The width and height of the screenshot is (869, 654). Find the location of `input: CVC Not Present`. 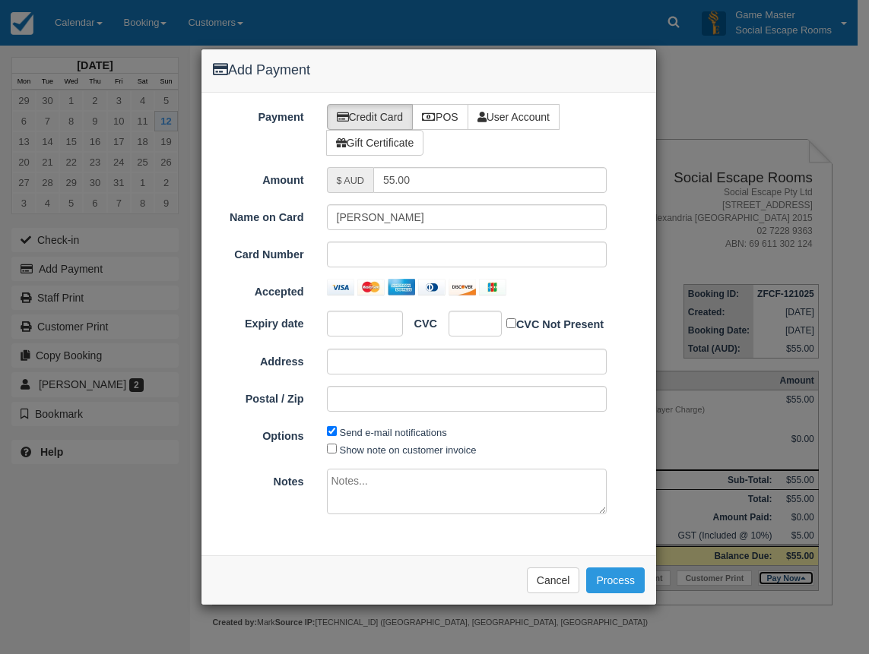

input: CVC Not Present is located at coordinates (511, 323).